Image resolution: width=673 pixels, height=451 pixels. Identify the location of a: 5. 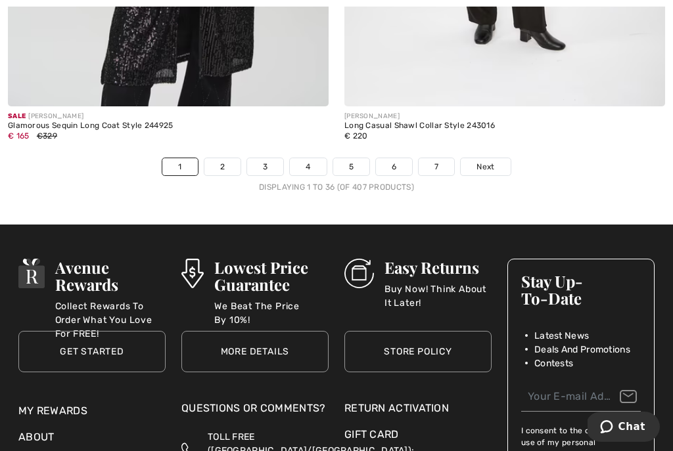
(351, 167).